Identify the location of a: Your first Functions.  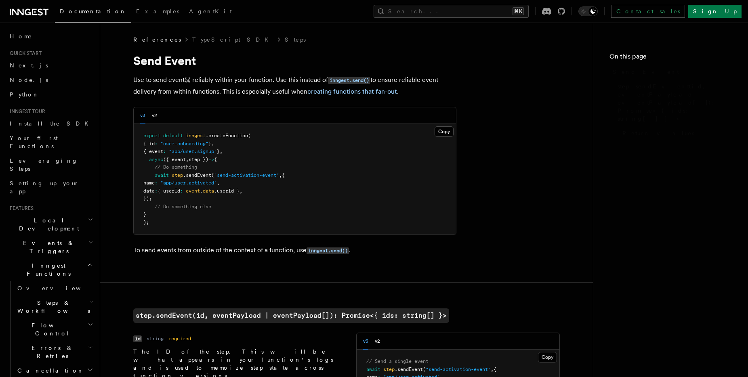
(50, 142).